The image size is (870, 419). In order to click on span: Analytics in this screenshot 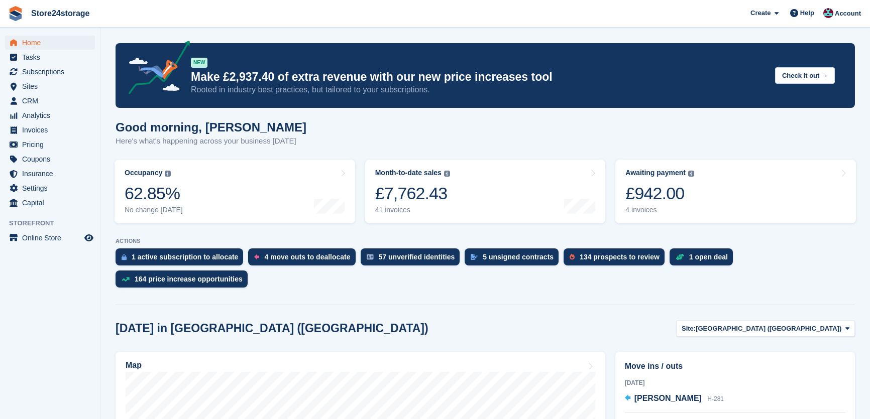, I will do `click(52, 115)`.